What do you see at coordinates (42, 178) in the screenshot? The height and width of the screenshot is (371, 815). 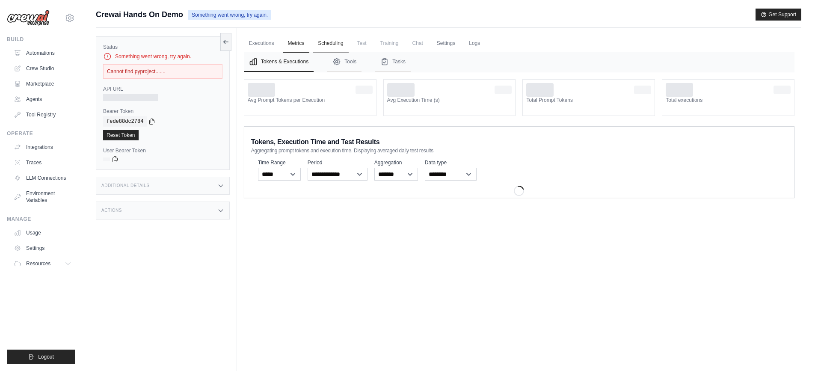 I see `a: LLM Connections` at bounding box center [42, 178].